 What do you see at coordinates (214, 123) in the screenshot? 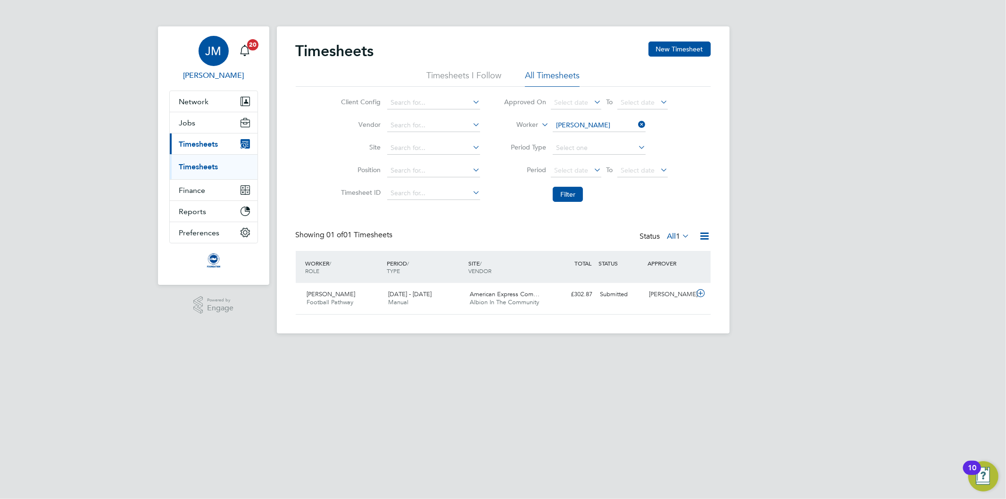
I see `button: Jobs` at bounding box center [214, 123].